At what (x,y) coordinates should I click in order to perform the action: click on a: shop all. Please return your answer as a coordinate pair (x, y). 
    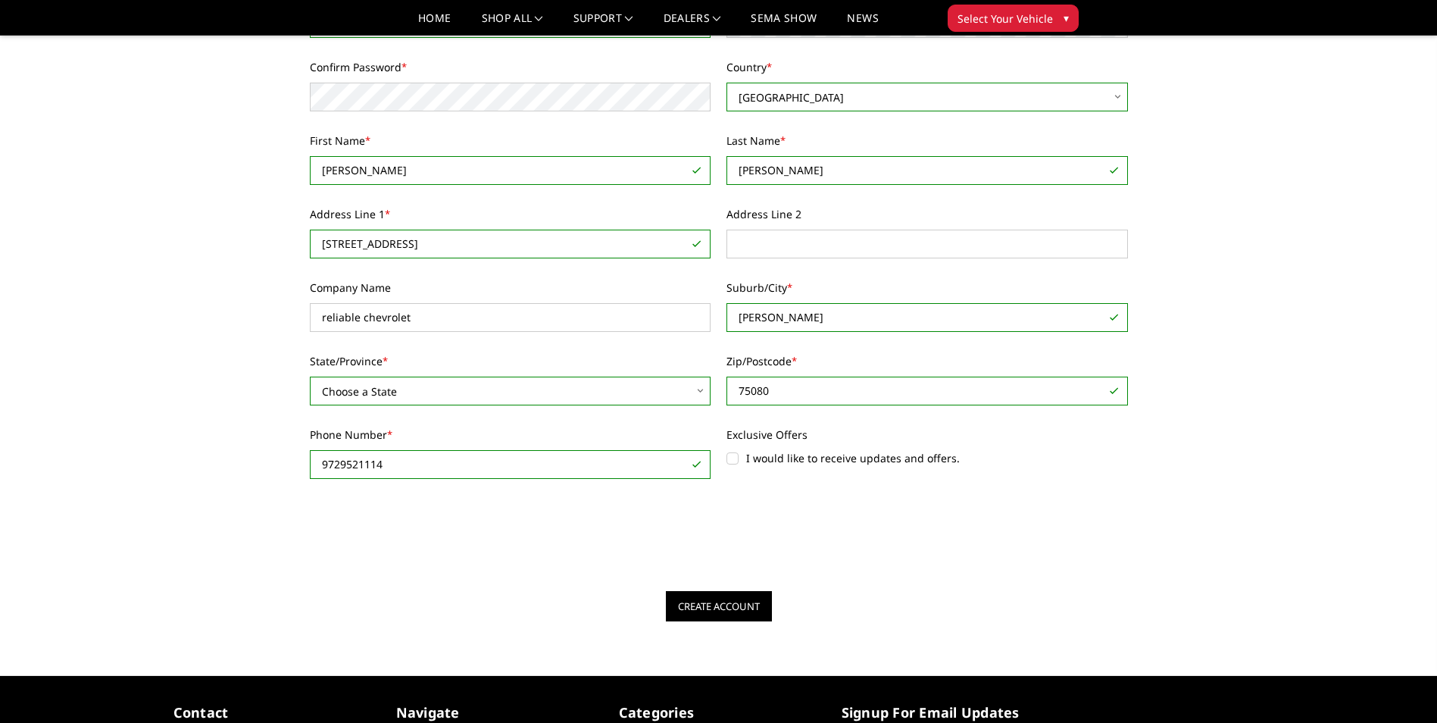
    Looking at the image, I should click on (512, 23).